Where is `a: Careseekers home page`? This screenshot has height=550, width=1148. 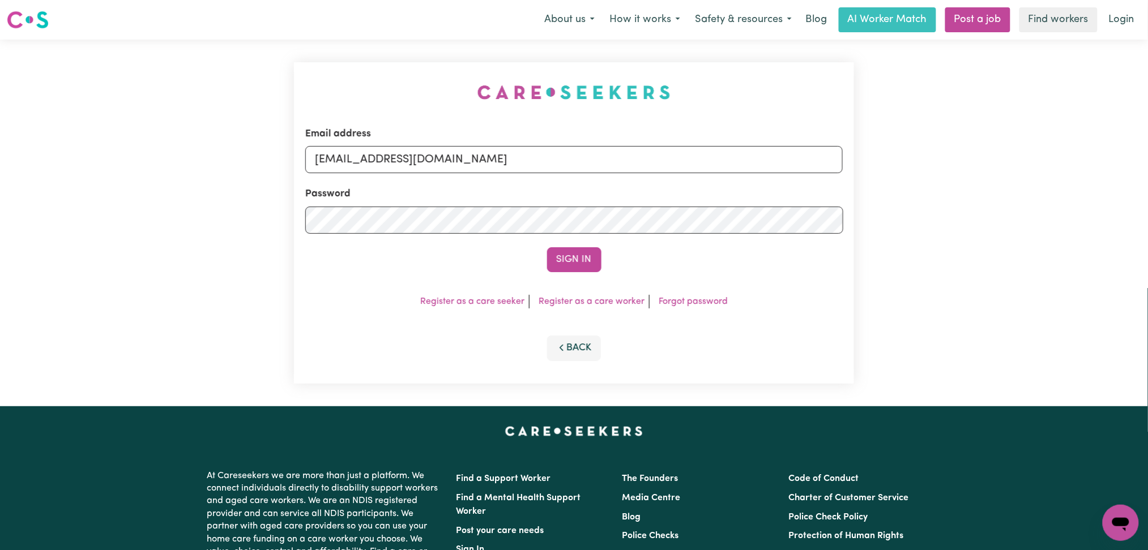 a: Careseekers home page is located at coordinates (574, 432).